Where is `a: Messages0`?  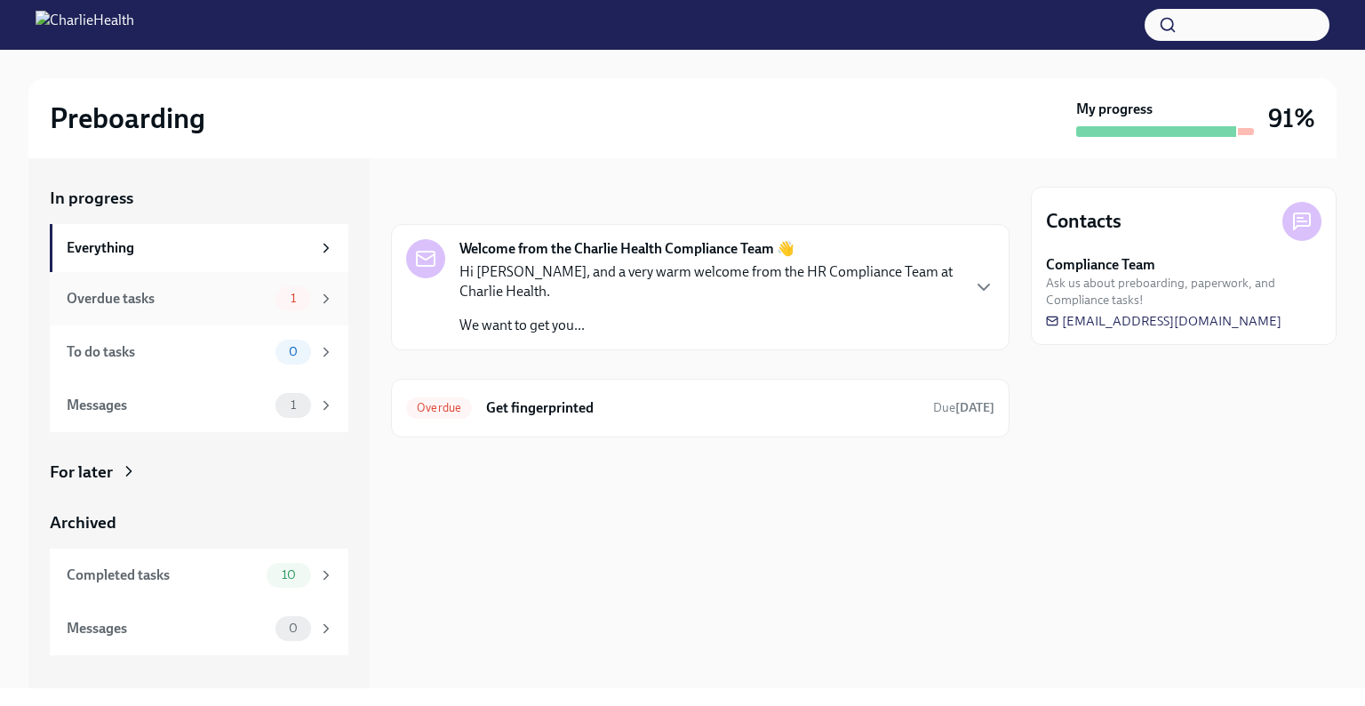 a: Messages0 is located at coordinates (199, 628).